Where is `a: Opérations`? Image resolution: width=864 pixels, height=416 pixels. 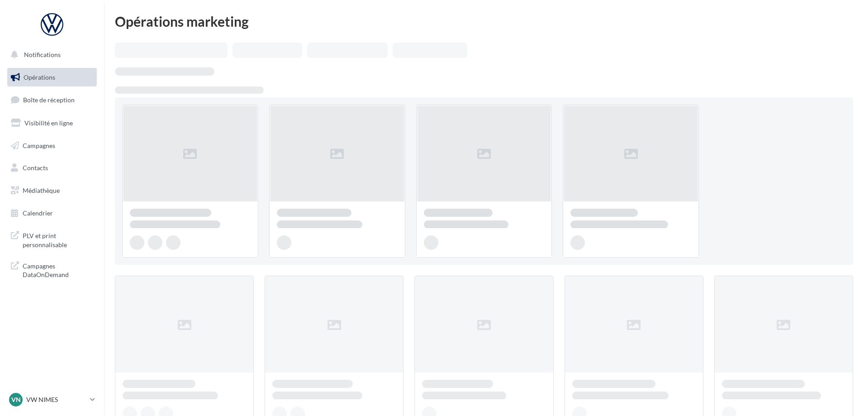
a: Opérations is located at coordinates (52, 77).